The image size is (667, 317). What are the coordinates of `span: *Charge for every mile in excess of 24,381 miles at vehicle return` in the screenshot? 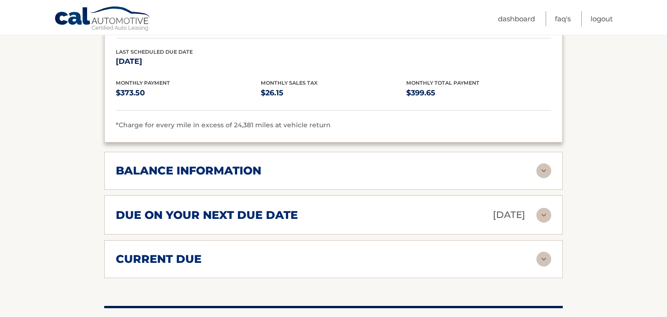 It's located at (223, 125).